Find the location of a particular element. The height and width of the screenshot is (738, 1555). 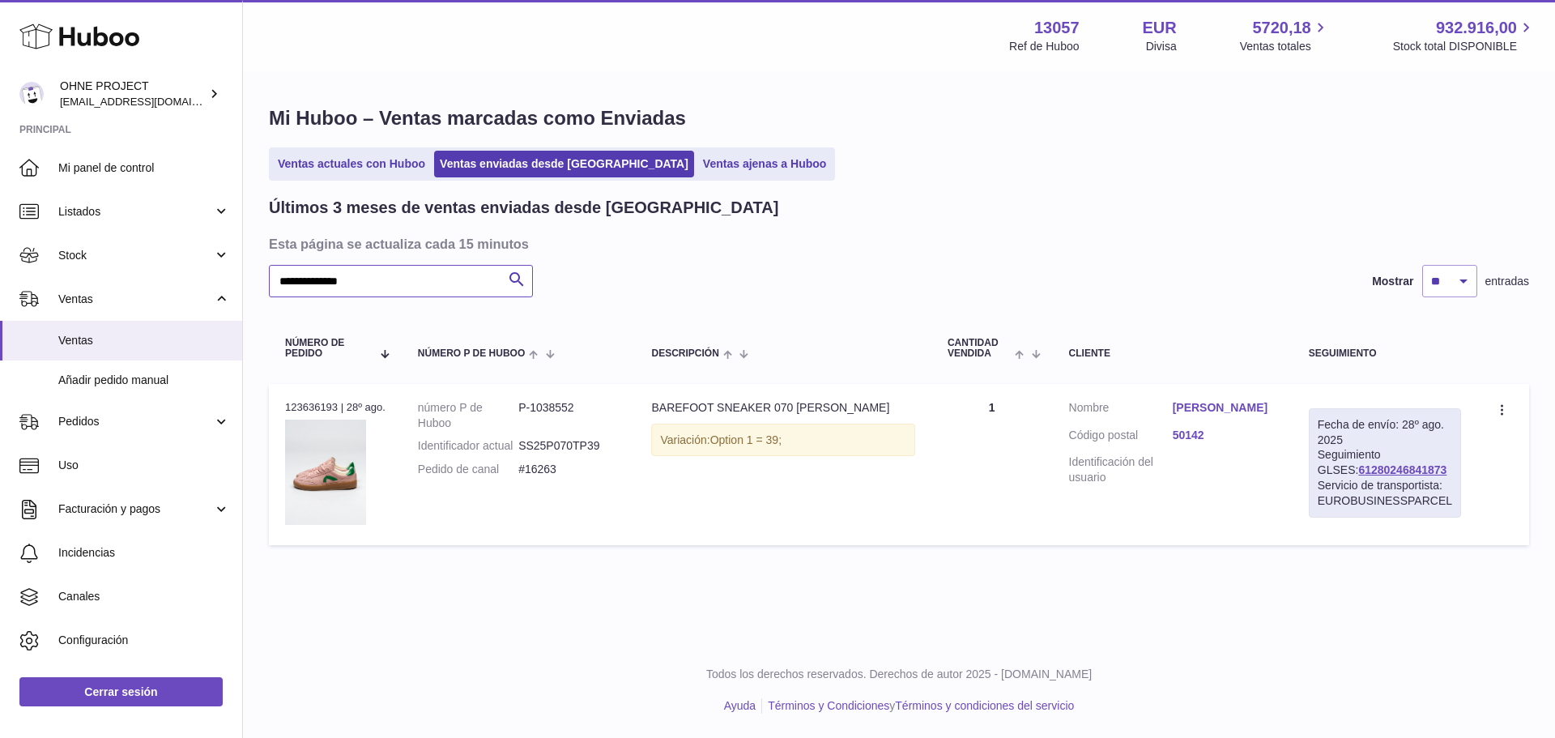

div: Cliente is located at coordinates (1173, 353).